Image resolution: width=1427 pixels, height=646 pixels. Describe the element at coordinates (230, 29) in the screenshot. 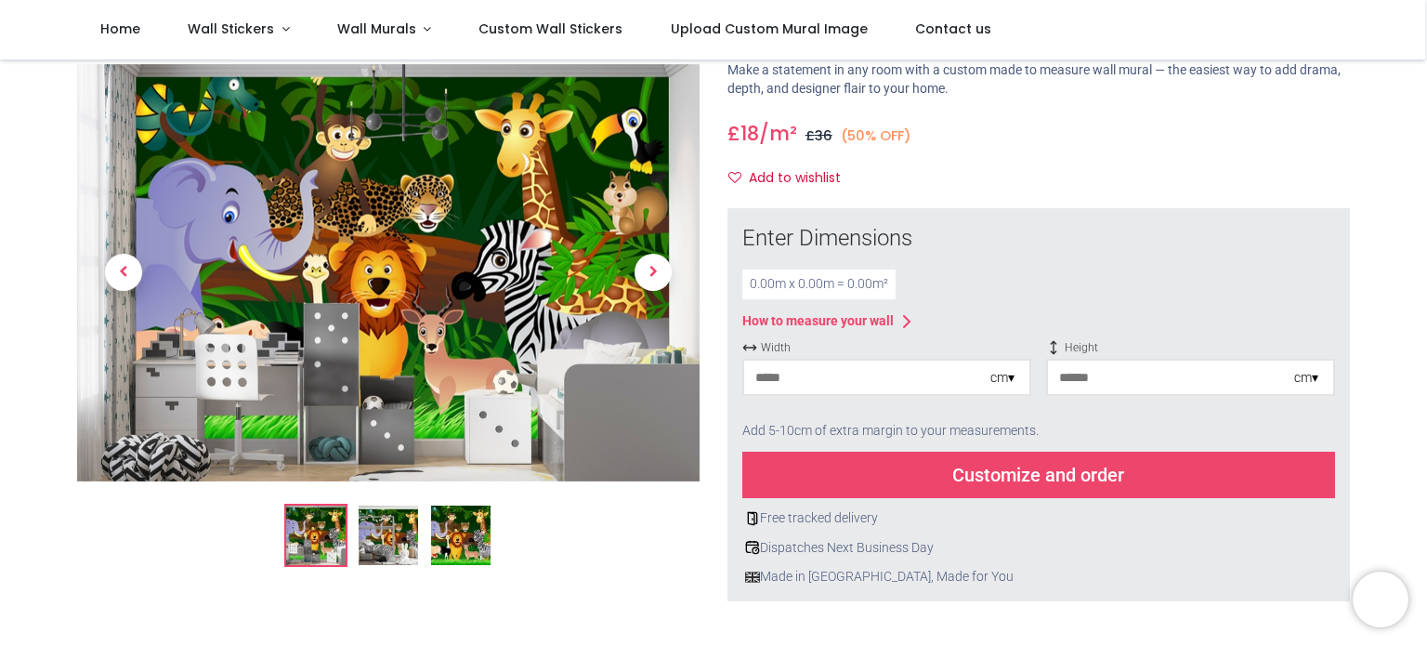

I see `span: Wall Stickers` at that location.